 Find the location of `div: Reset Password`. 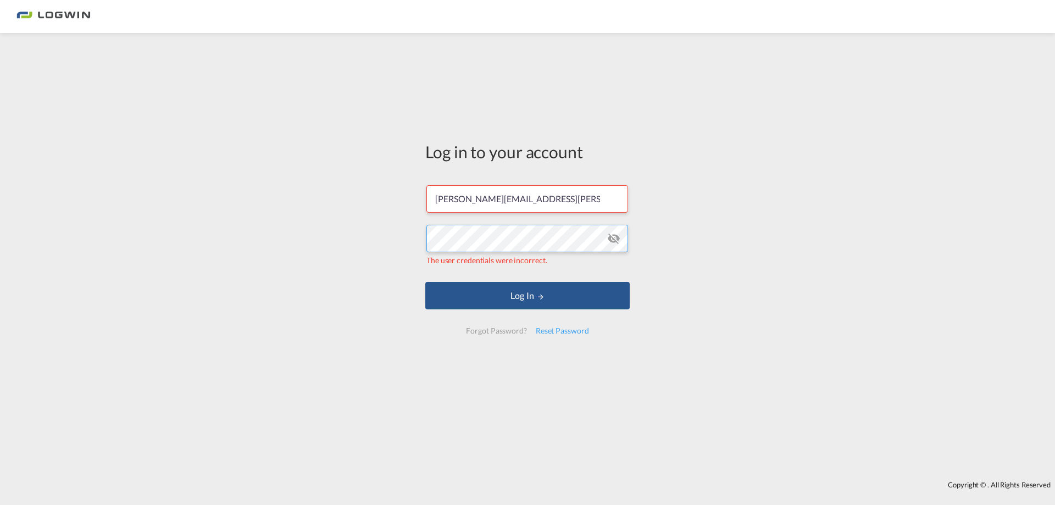

div: Reset Password is located at coordinates (562, 331).